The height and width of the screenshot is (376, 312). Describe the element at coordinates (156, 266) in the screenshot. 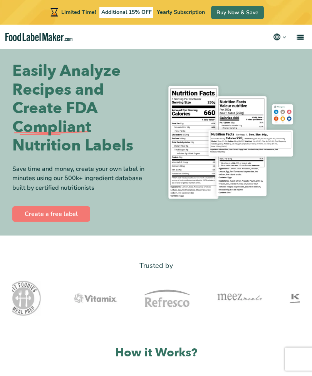

I see `p: Trusted by` at that location.